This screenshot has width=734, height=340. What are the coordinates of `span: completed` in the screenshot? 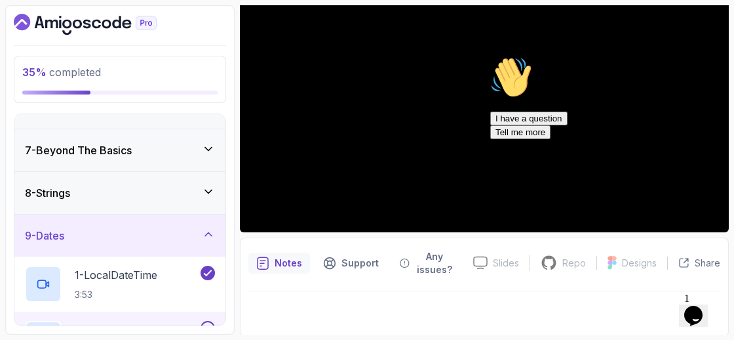 It's located at (62, 72).